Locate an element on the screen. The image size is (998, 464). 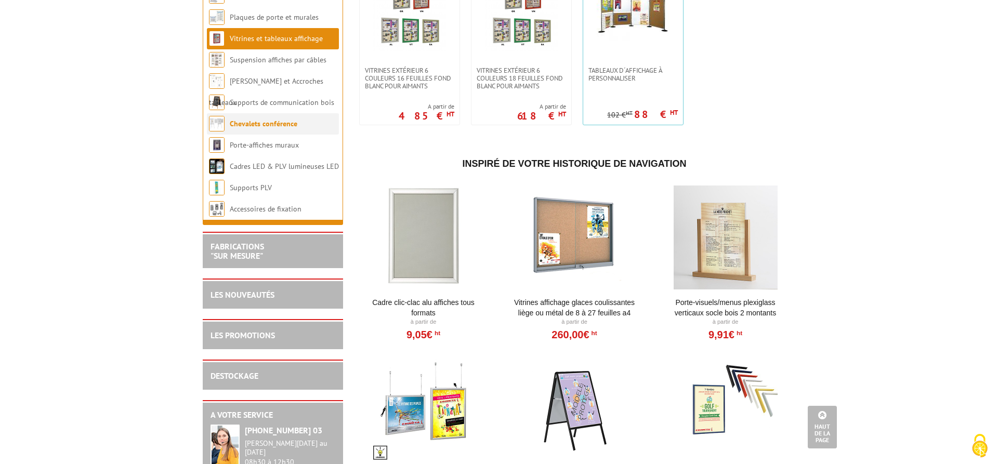
a: Vitrines extérieur 6 couleurs 18 feuilles fond blanc pour aimants is located at coordinates (521, 78).